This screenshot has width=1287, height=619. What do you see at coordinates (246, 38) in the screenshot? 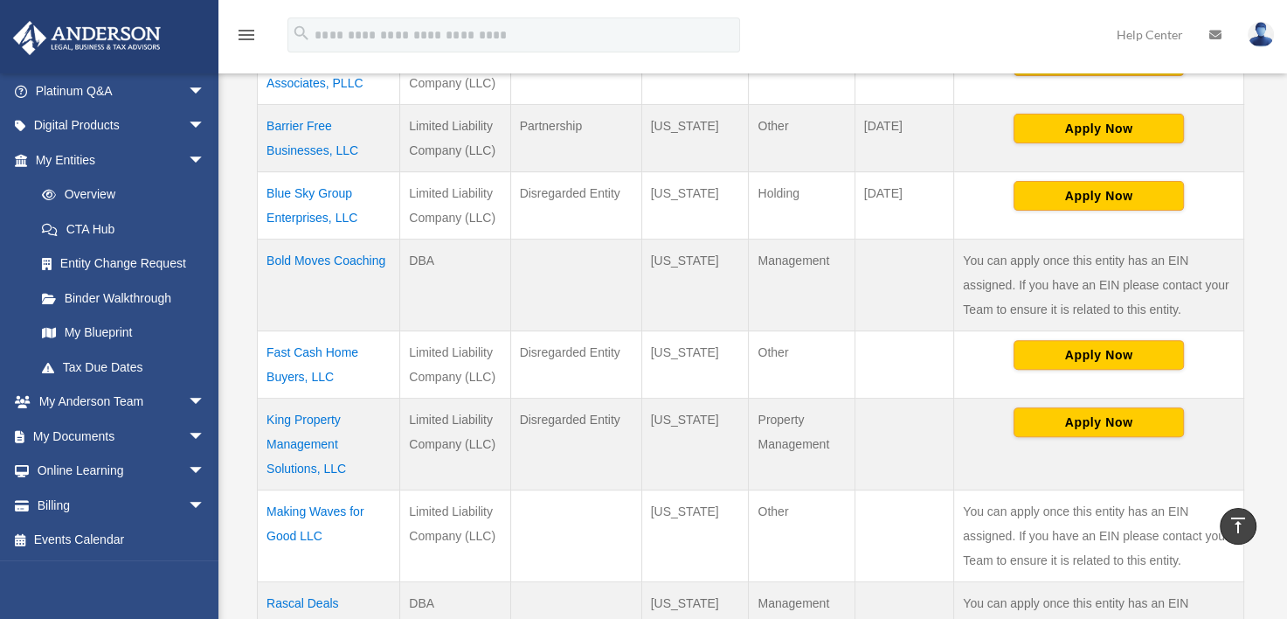
I see `a: menu` at bounding box center [246, 38].